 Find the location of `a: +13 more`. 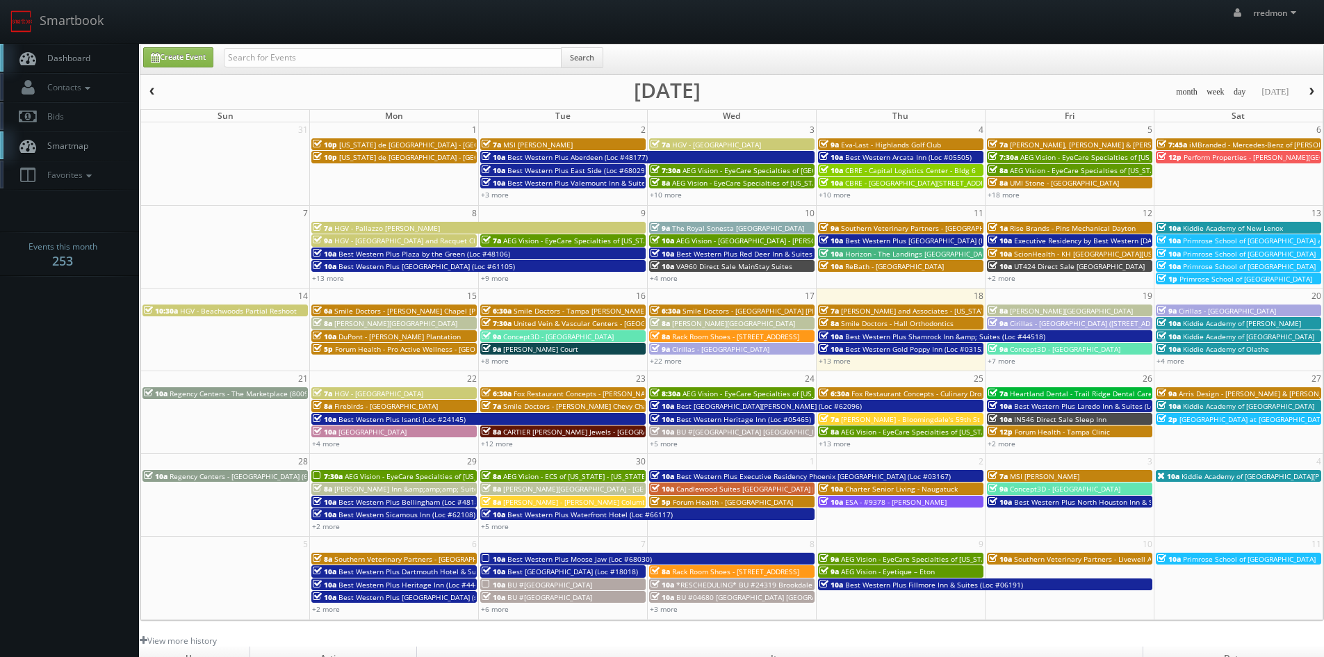

a: +13 more is located at coordinates (328, 278).